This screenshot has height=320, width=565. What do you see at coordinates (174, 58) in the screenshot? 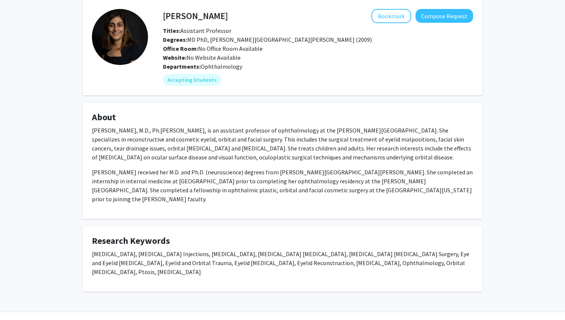
I see `b: Website:` at bounding box center [174, 58].